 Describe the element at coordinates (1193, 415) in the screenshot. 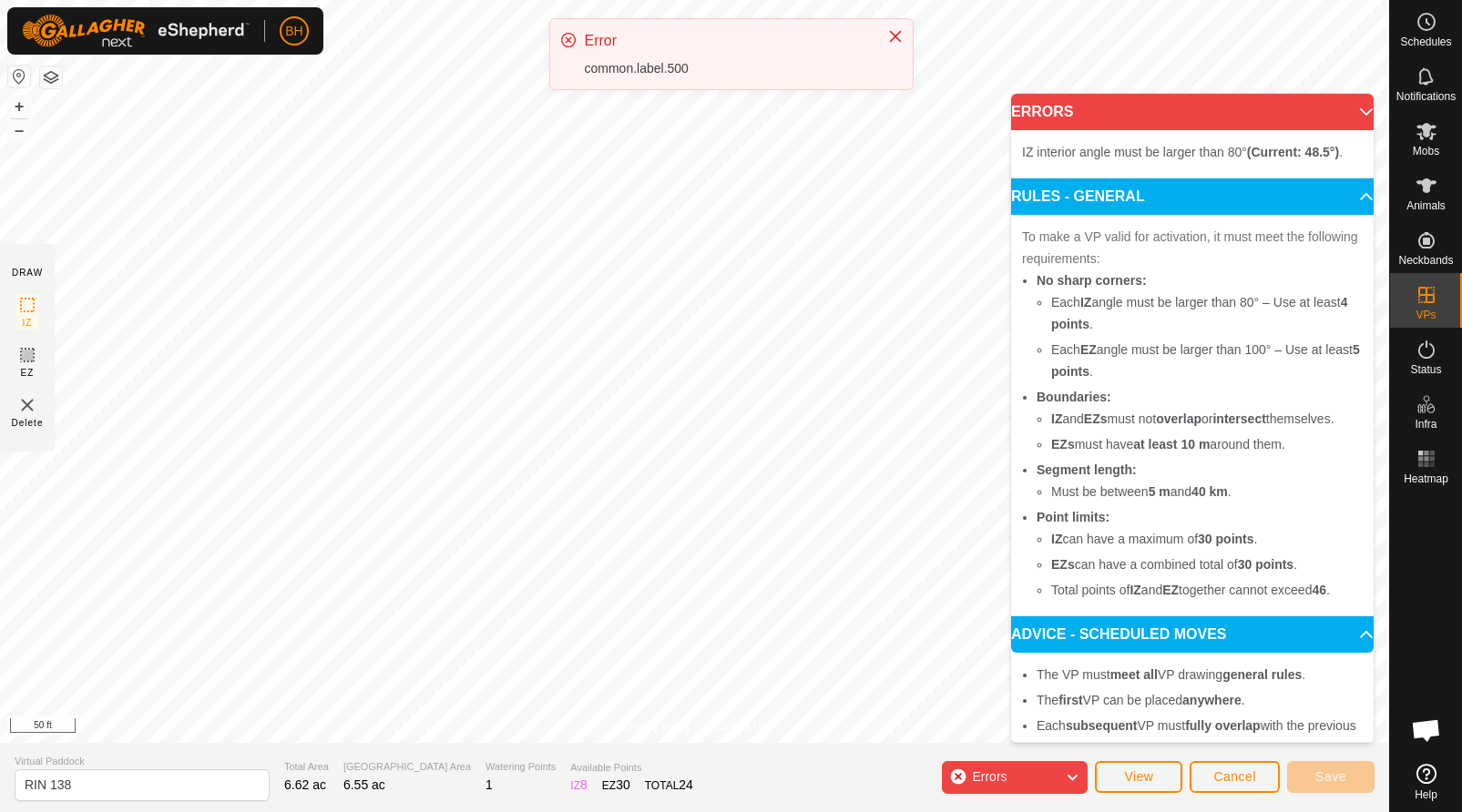

I see `p-accordion-content: RULES - GENERAL` at that location.